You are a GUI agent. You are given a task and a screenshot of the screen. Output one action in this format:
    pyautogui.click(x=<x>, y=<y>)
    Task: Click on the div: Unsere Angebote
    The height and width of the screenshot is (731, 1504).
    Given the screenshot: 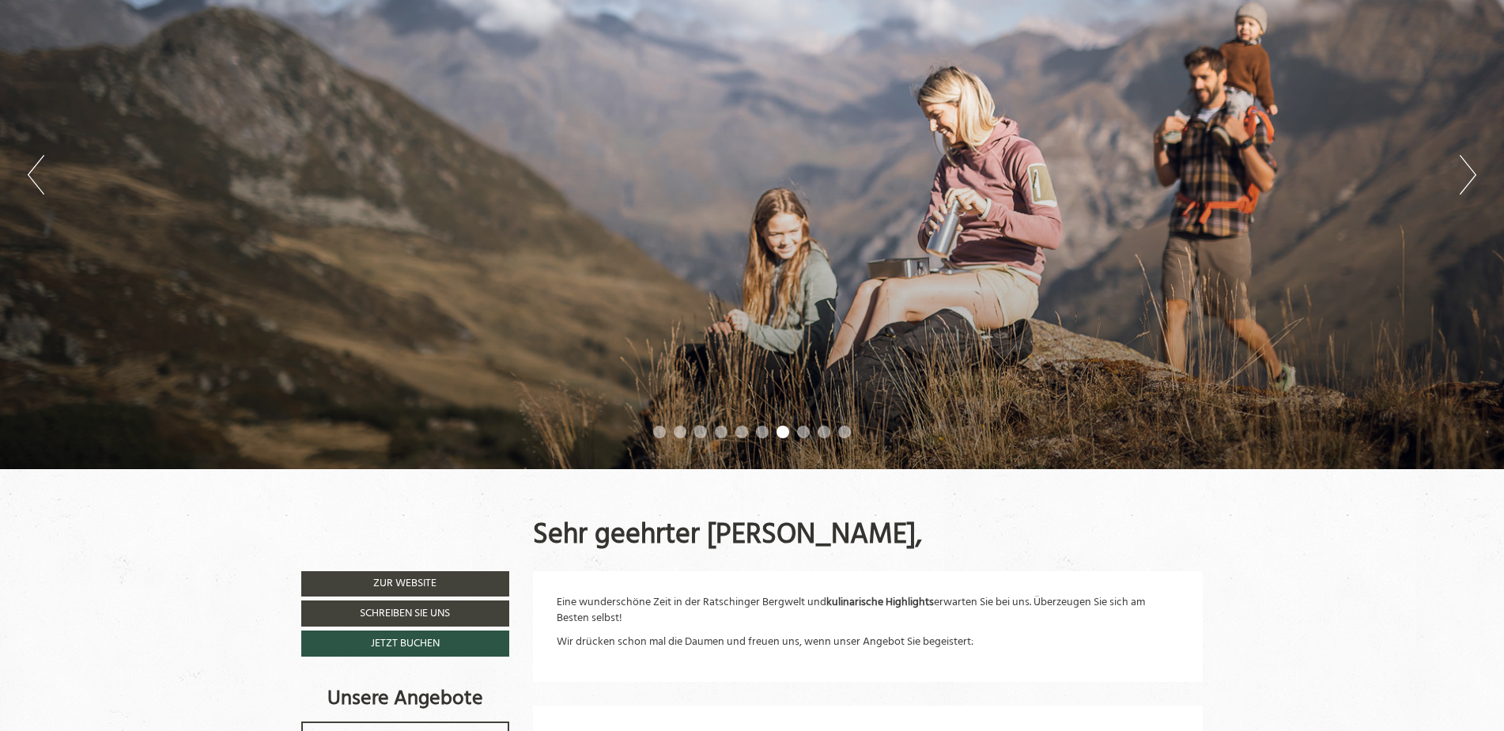 What is the action you would take?
    pyautogui.click(x=405, y=698)
    